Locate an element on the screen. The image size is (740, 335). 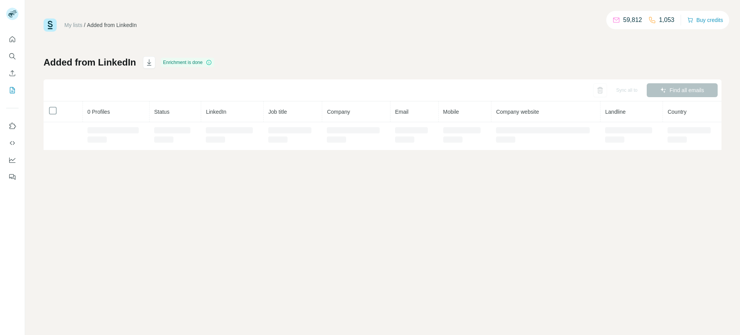
div: Enrichment is done is located at coordinates (187, 62).